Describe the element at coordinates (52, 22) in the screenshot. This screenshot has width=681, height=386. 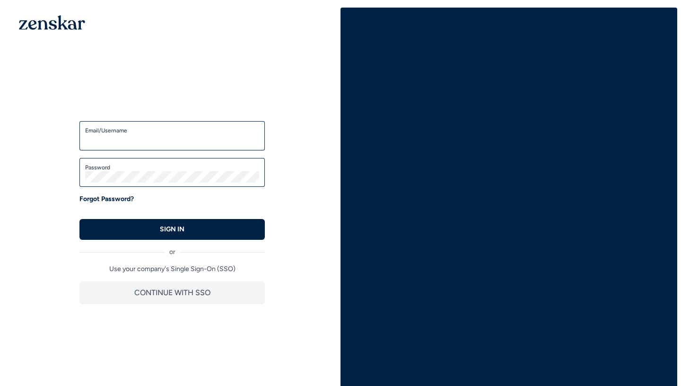
I see `img: 1OGAJ2xQqyY4LXKgY66KYq0eOWRCkrZdAb3gUhuVAqdWPZE9SRJmCz+oDMSn4zDLXe31Ii730ItAGKgCKgCCgCikA4Av8PJUP...` at that location.